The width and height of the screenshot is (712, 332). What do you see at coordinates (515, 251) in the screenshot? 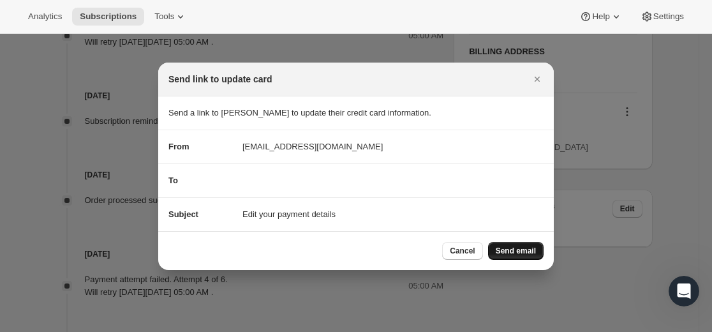
I see `span: Send email` at bounding box center [515, 251].